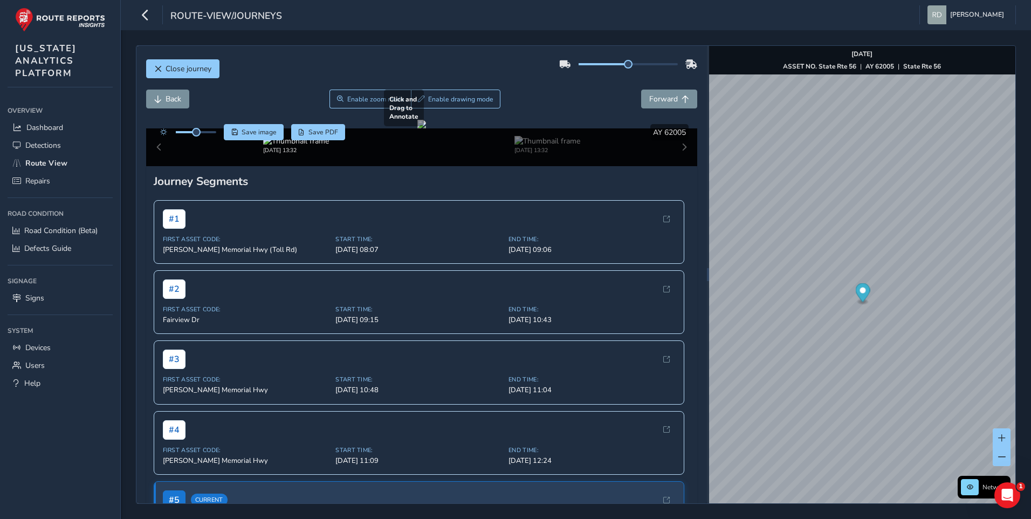 The height and width of the screenshot is (519, 1031). I want to click on span: 1, so click(1021, 487).